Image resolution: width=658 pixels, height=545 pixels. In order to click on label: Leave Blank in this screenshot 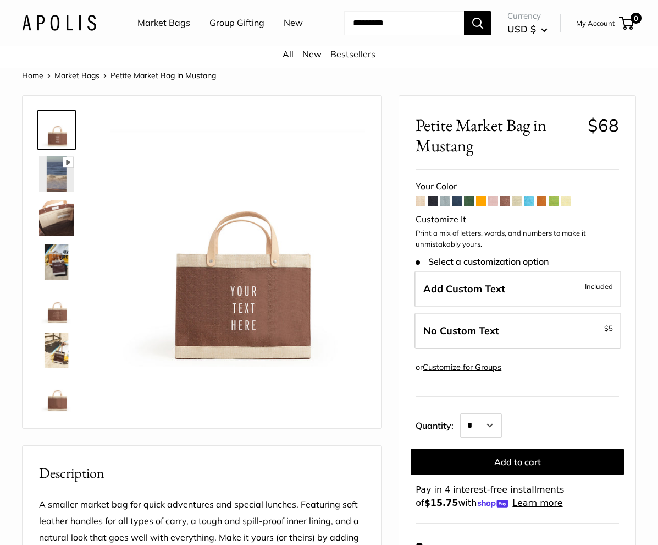, I will do `click(518, 331)`.